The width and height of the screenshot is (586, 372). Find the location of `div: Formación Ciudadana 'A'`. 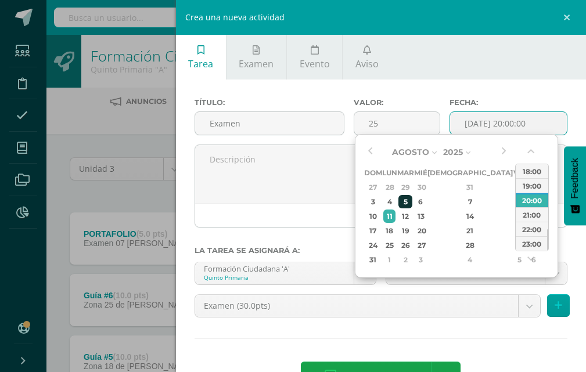

div: Formación Ciudadana 'A' is located at coordinates (274, 268).